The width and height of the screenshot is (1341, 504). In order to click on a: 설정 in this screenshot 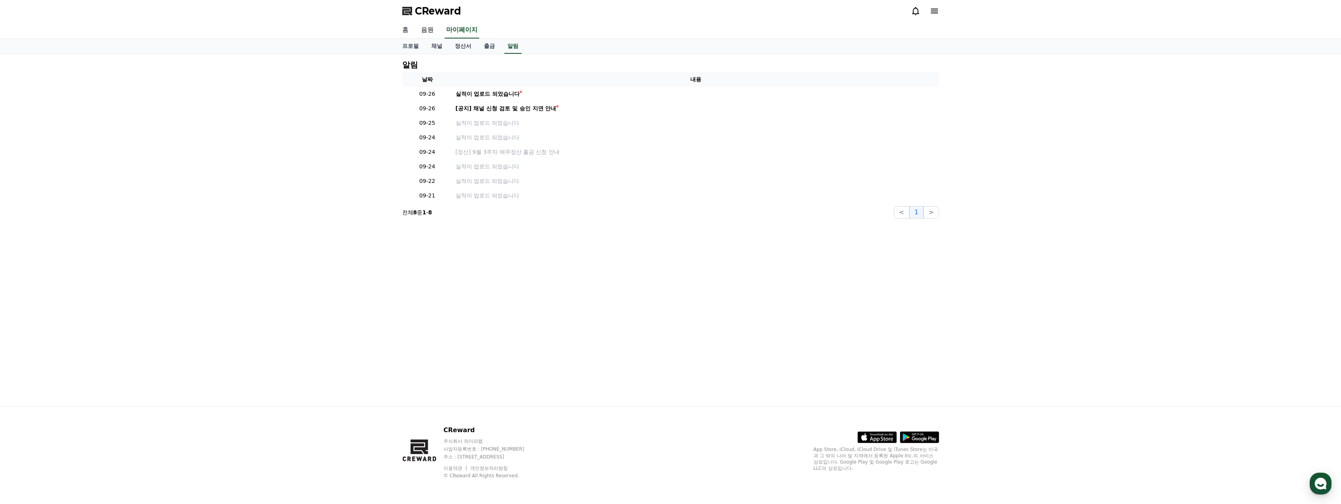, I will do `click(126, 259)`.